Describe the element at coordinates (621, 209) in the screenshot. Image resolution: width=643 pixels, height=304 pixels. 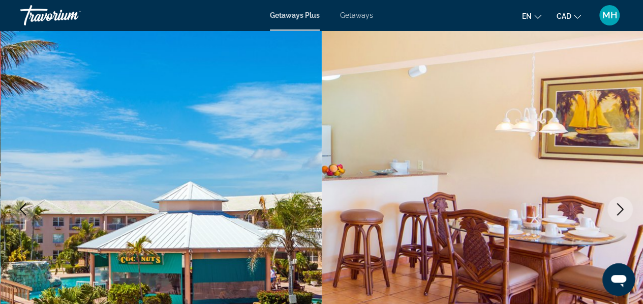
I see `button: Next image` at that location.